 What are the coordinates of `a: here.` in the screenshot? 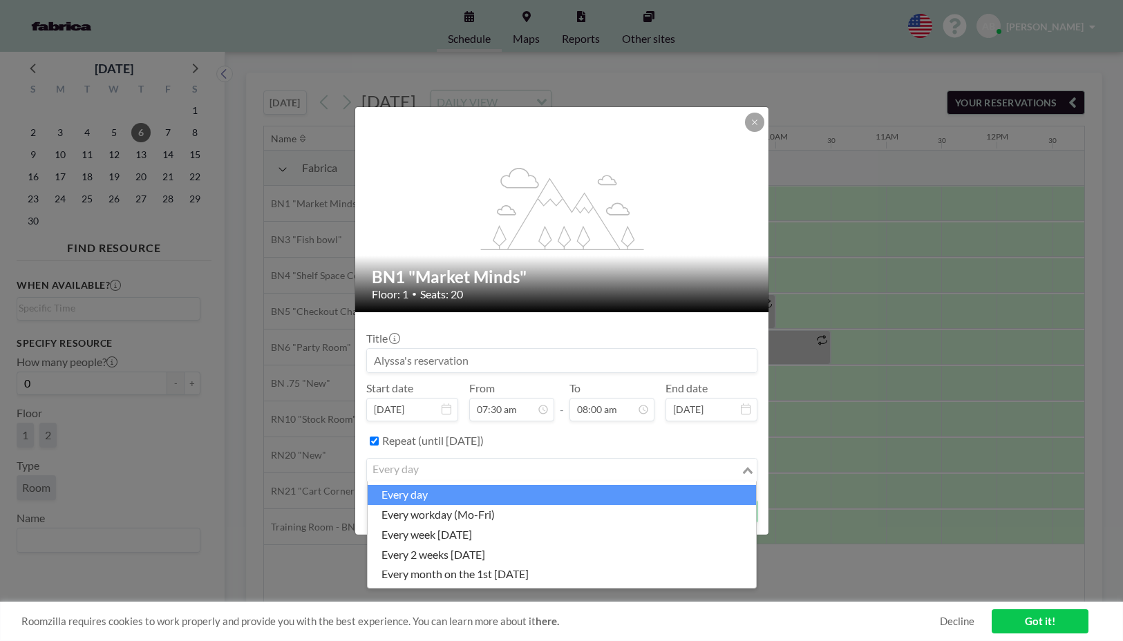 It's located at (547, 621).